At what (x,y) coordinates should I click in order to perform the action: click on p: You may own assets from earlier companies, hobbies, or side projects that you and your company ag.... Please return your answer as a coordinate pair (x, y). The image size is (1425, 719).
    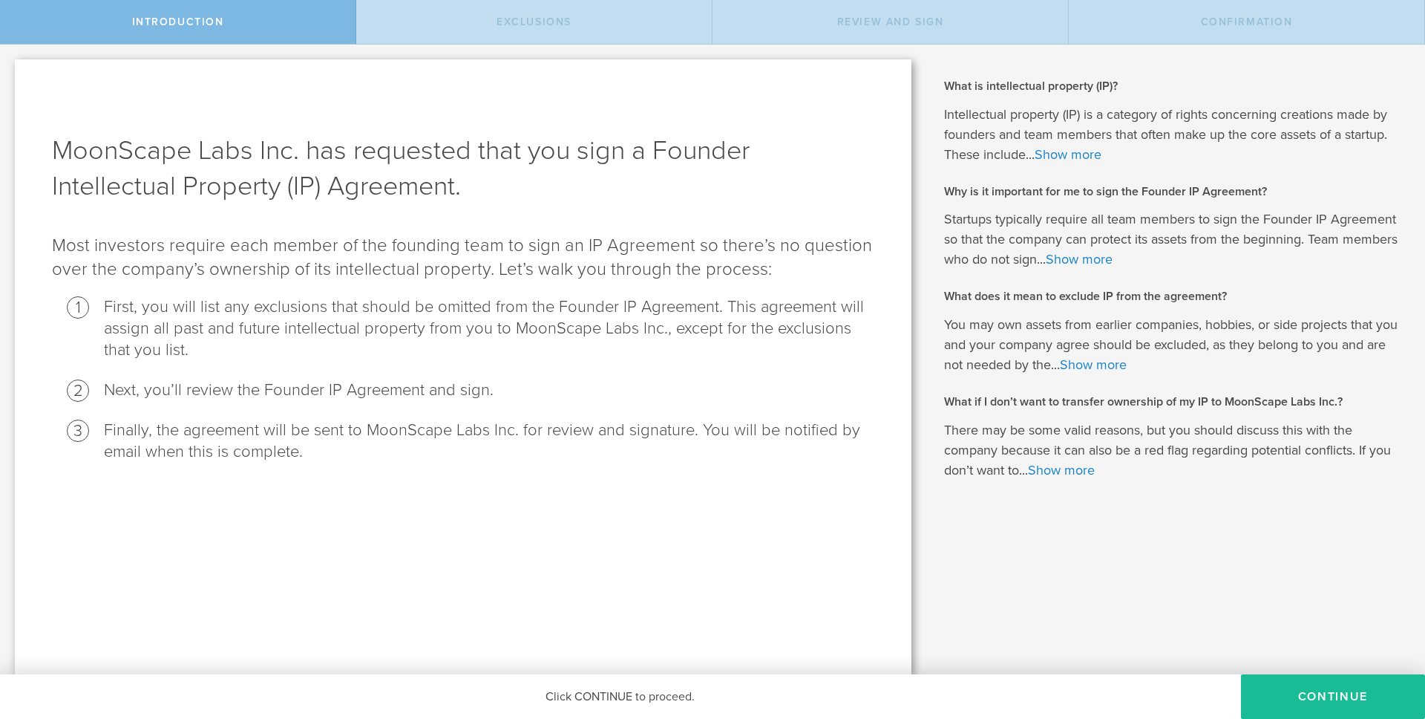
    Looking at the image, I should click on (1174, 344).